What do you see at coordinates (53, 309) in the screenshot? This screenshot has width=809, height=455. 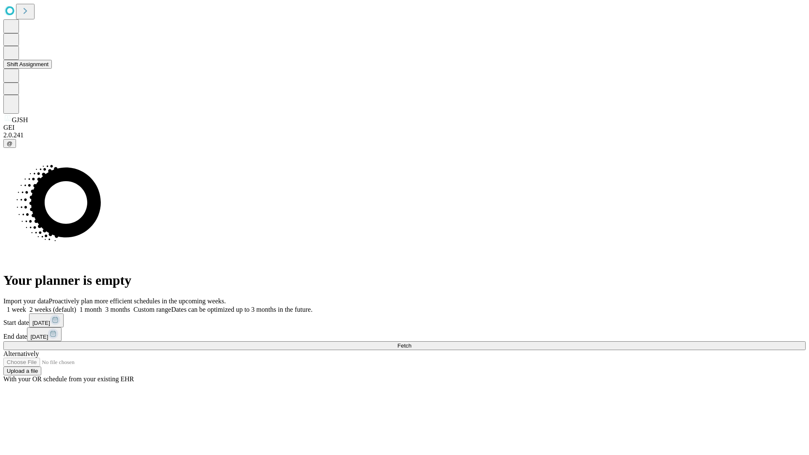 I see `span: 2 weeks (default)` at bounding box center [53, 309].